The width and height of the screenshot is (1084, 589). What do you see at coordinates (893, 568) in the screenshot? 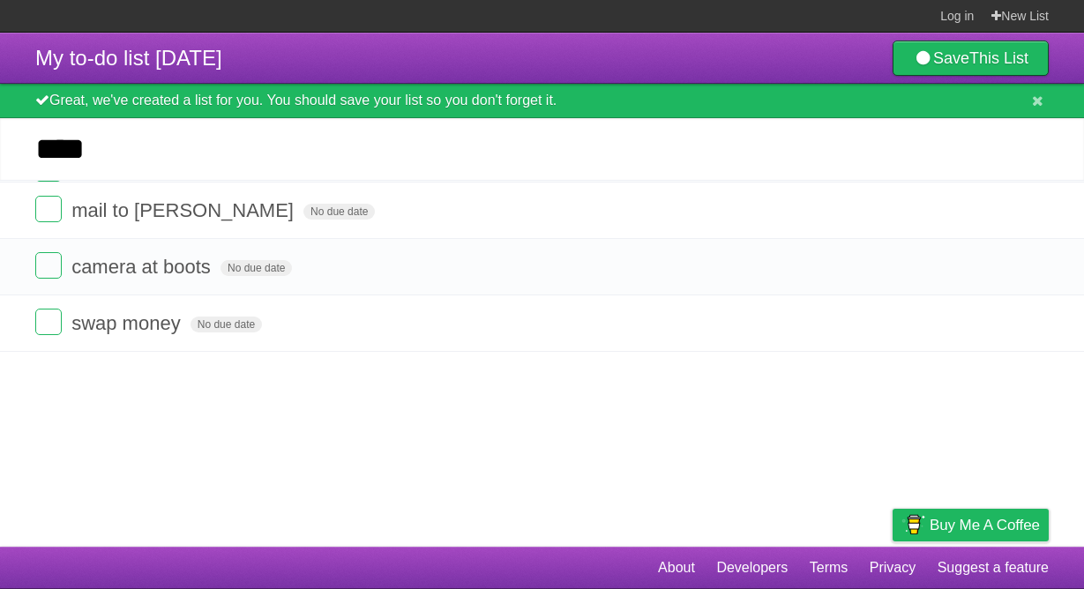
I see `a: Privacy` at bounding box center [893, 568].